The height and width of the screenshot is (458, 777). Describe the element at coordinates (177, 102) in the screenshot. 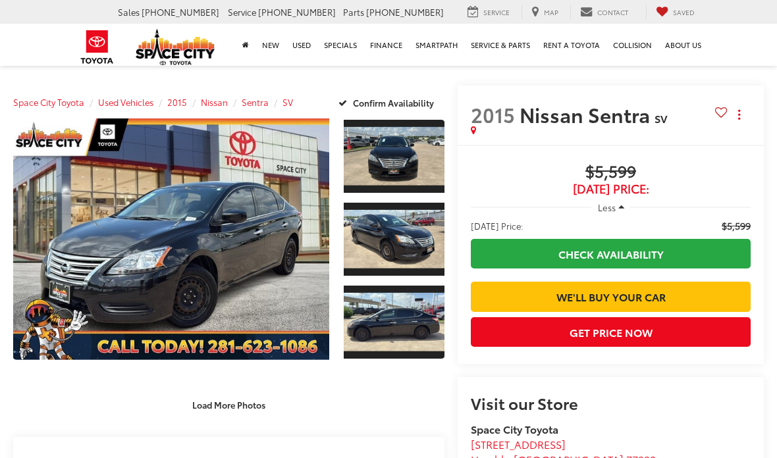

I see `a: 2015` at that location.